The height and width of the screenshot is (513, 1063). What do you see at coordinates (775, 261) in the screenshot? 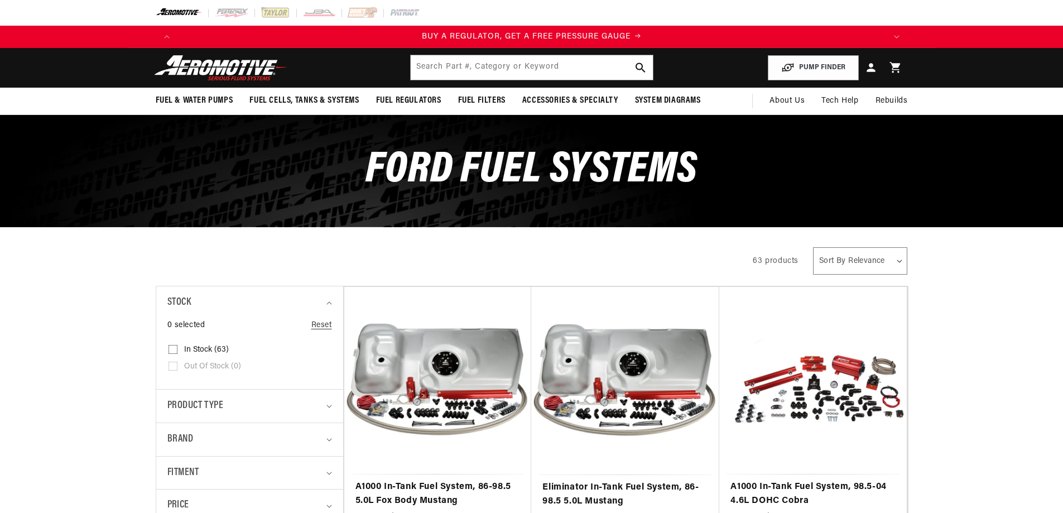
I see `span: 63 products` at bounding box center [775, 261].